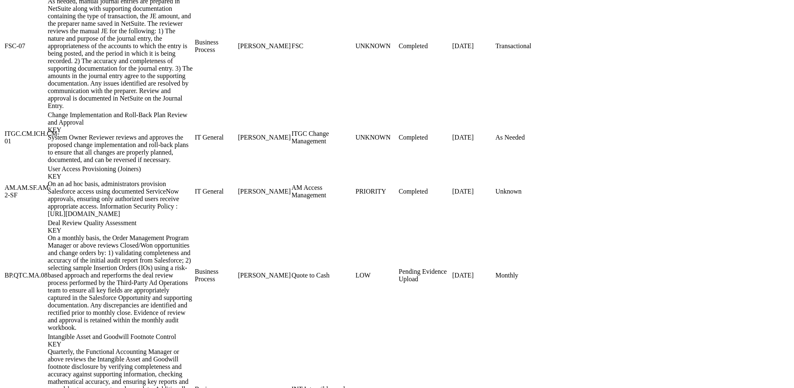 The image size is (794, 388). Describe the element at coordinates (120, 173) in the screenshot. I see `div: User Access Provisioning (Joiners)` at that location.